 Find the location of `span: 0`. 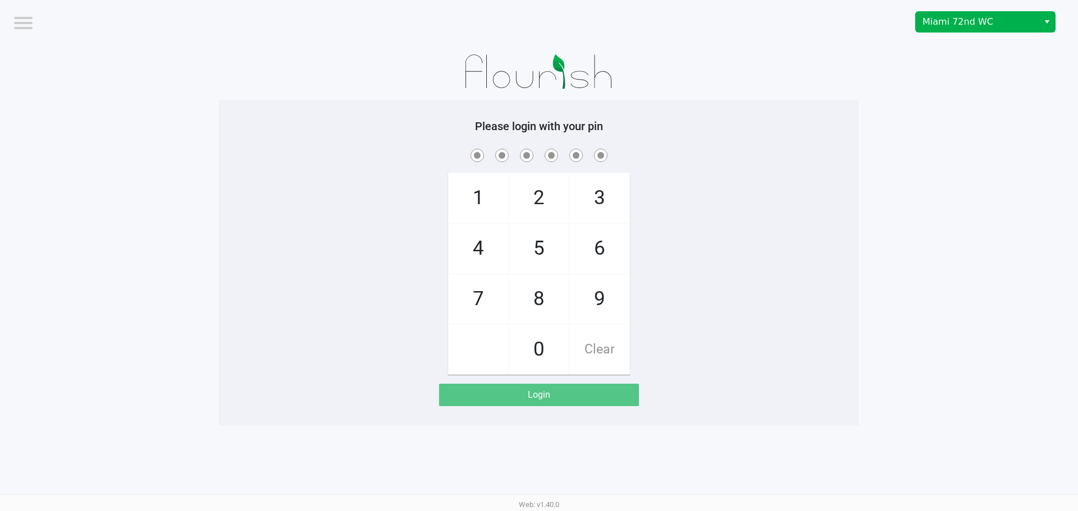

span: 0 is located at coordinates (539, 350).